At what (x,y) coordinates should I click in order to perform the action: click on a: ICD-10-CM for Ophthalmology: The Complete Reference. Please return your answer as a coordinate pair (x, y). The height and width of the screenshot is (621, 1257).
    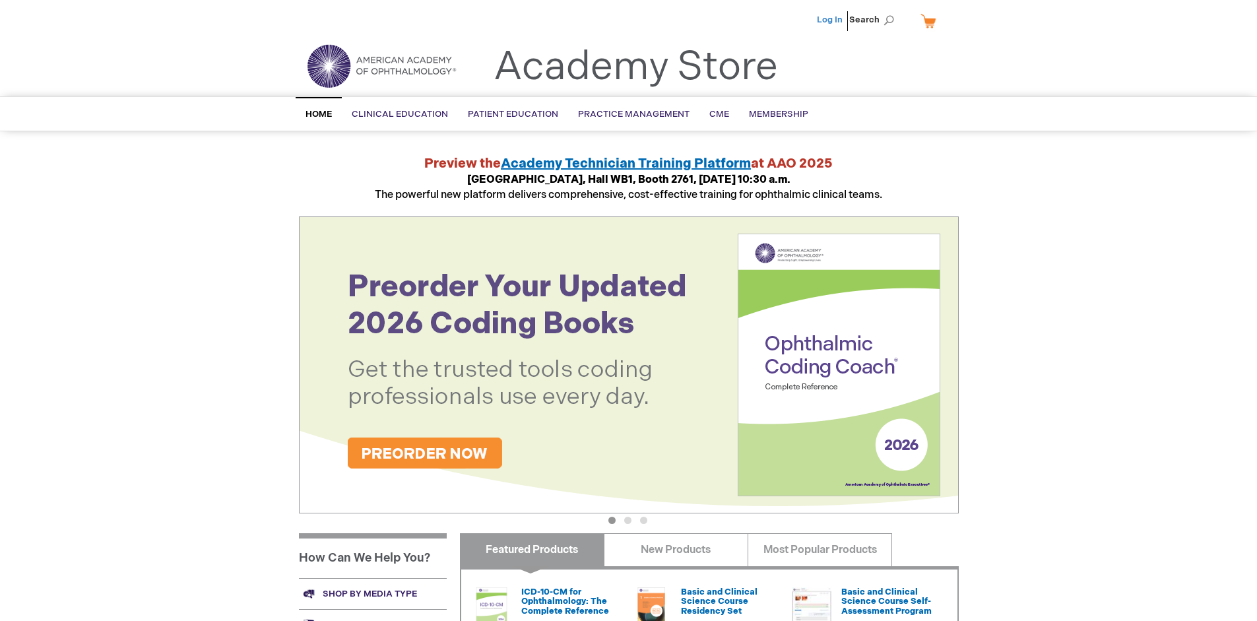
    Looking at the image, I should click on (565, 601).